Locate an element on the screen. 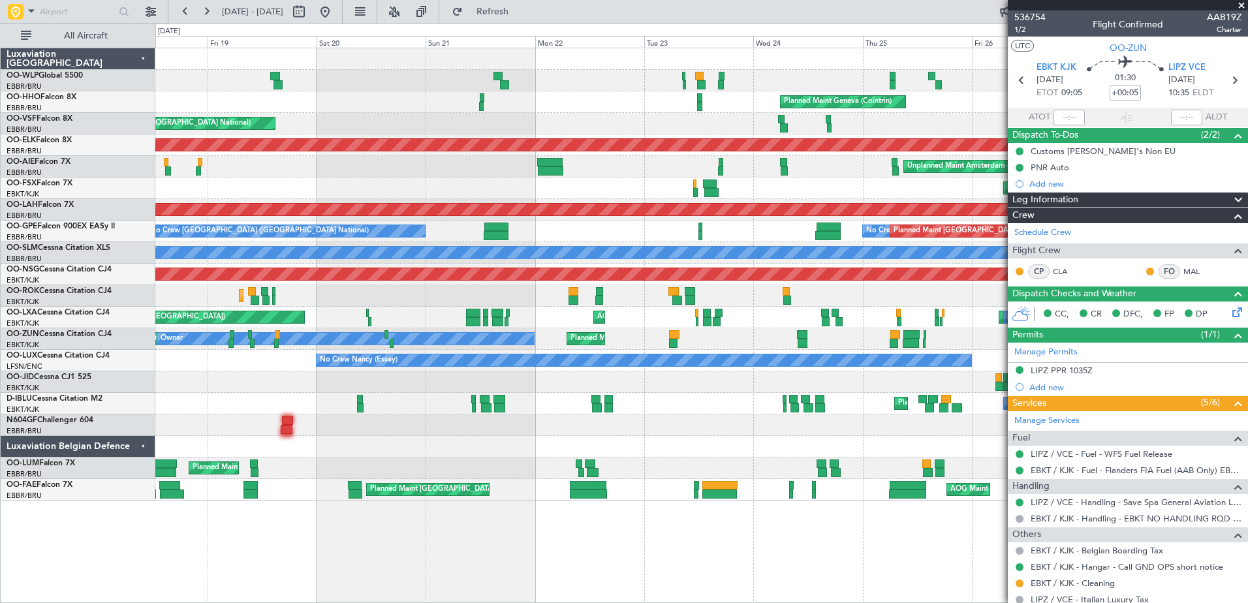 The image size is (1248, 603). div: Fri 19 is located at coordinates (262, 42).